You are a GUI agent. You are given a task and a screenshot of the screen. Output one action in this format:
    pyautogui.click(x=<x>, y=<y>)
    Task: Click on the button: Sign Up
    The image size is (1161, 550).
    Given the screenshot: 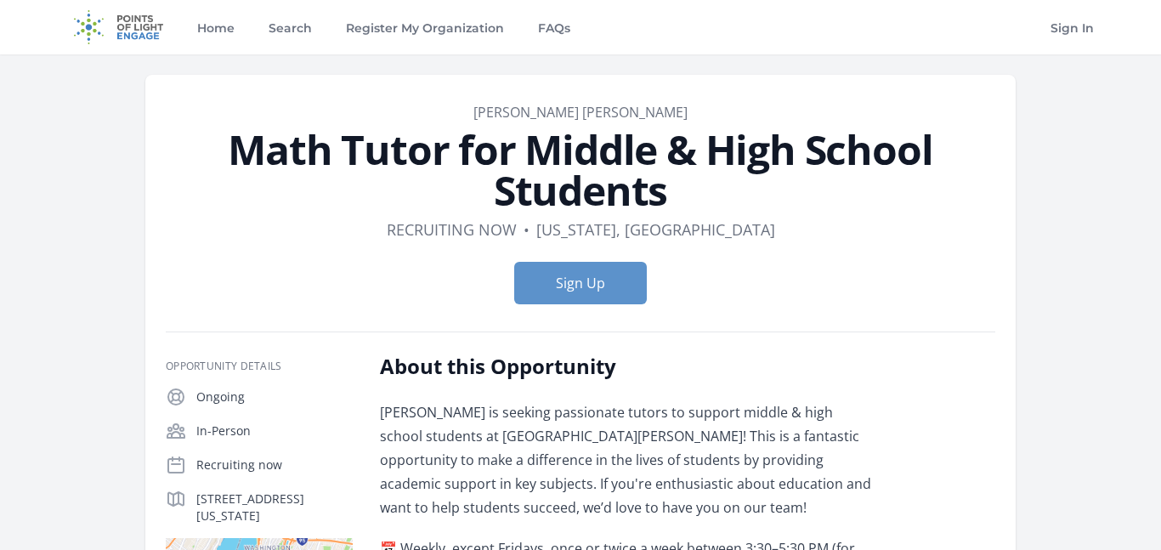 What is the action you would take?
    pyautogui.click(x=581, y=283)
    